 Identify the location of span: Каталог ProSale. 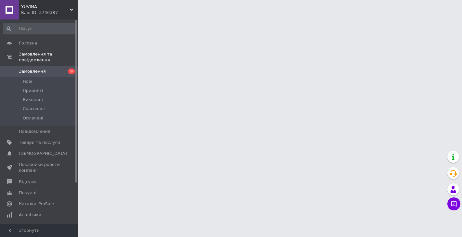
(36, 204).